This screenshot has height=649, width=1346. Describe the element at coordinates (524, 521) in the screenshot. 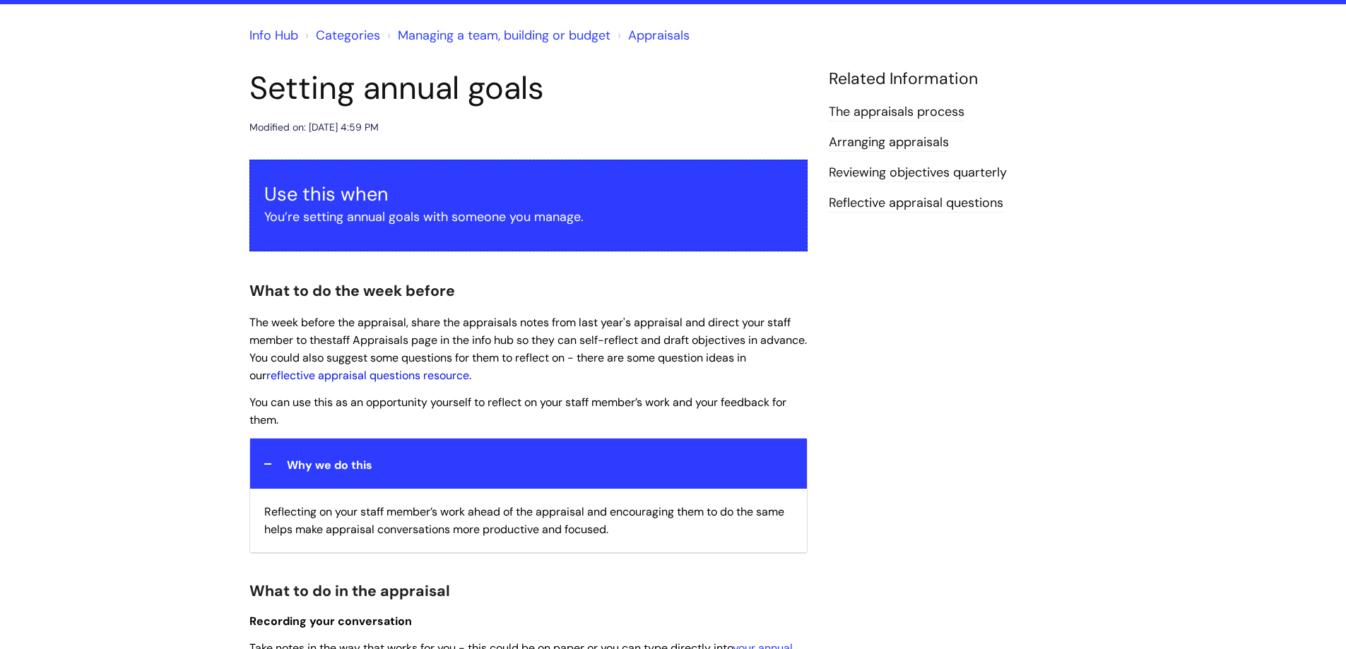

I see `span: Reflecting on your staff member’s work ahead of the appraisal and encouraging them to do the same...` at that location.